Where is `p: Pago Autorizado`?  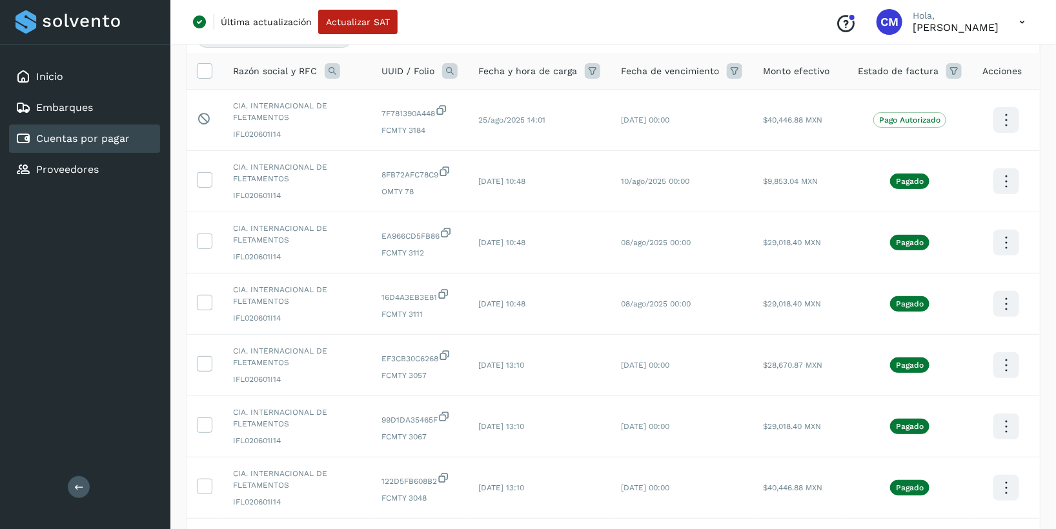
p: Pago Autorizado is located at coordinates (910, 120).